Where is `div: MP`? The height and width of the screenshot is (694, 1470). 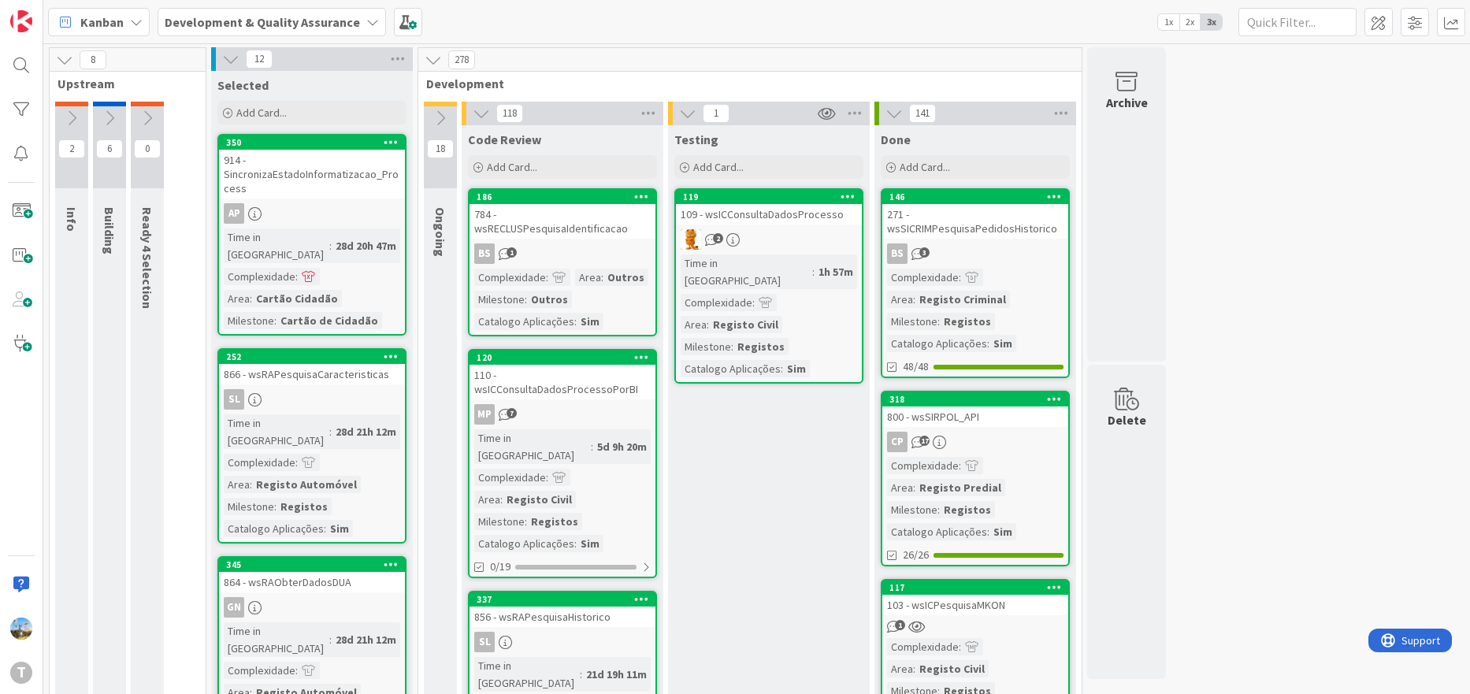 div: MP is located at coordinates (485, 414).